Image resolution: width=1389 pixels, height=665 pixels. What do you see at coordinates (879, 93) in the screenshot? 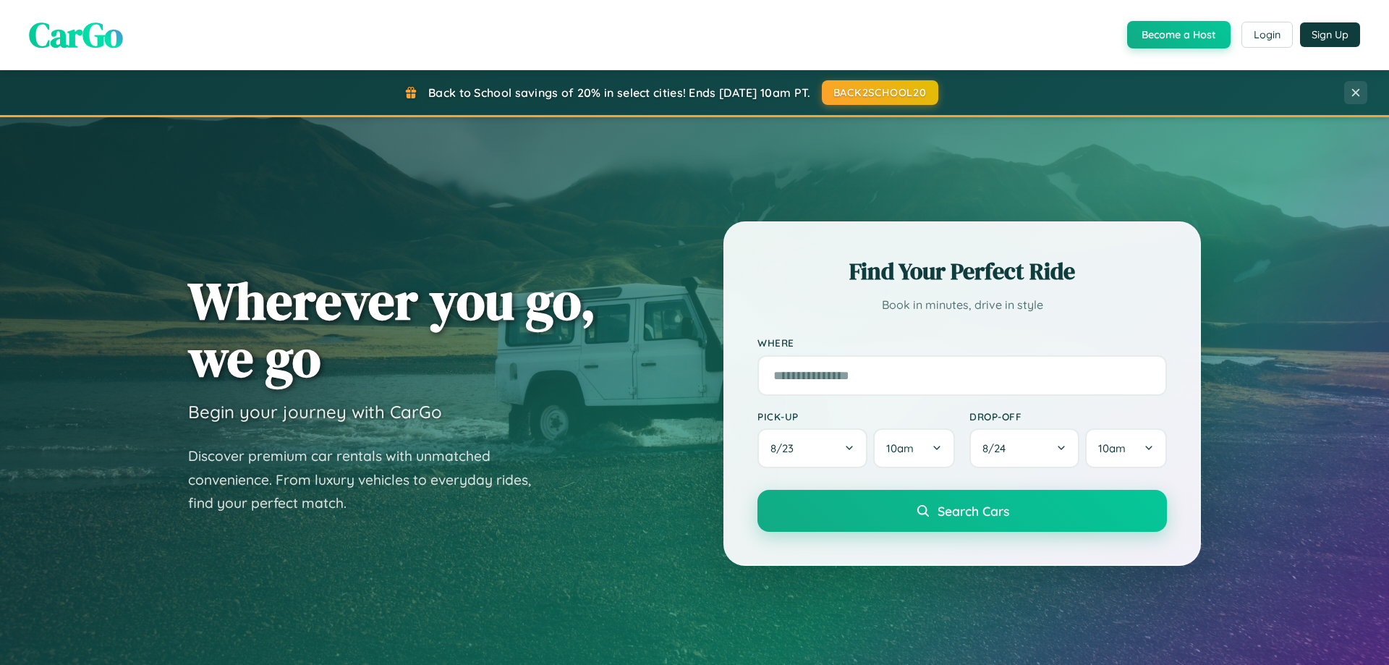
I see `button: BACK2SCHOOL20` at bounding box center [879, 93].